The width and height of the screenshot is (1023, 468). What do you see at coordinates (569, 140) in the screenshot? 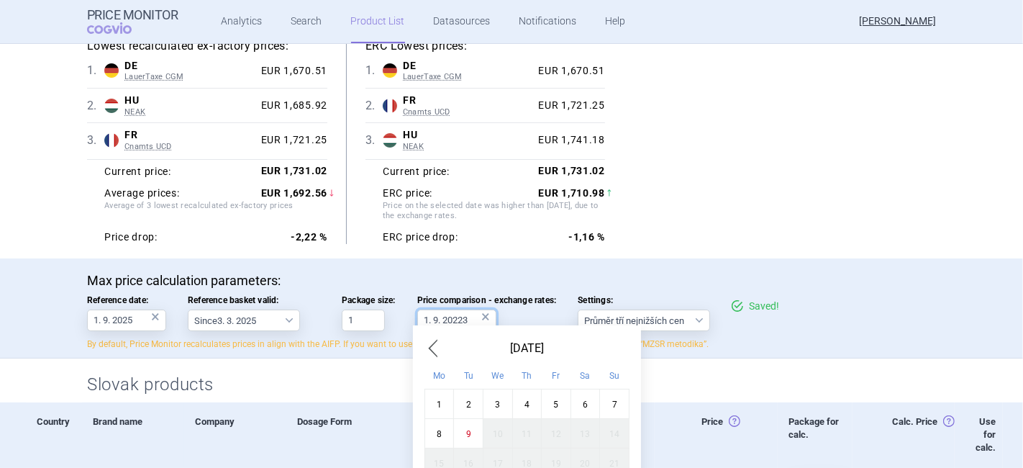
I see `div: EUR 1,741.18` at bounding box center [569, 140].